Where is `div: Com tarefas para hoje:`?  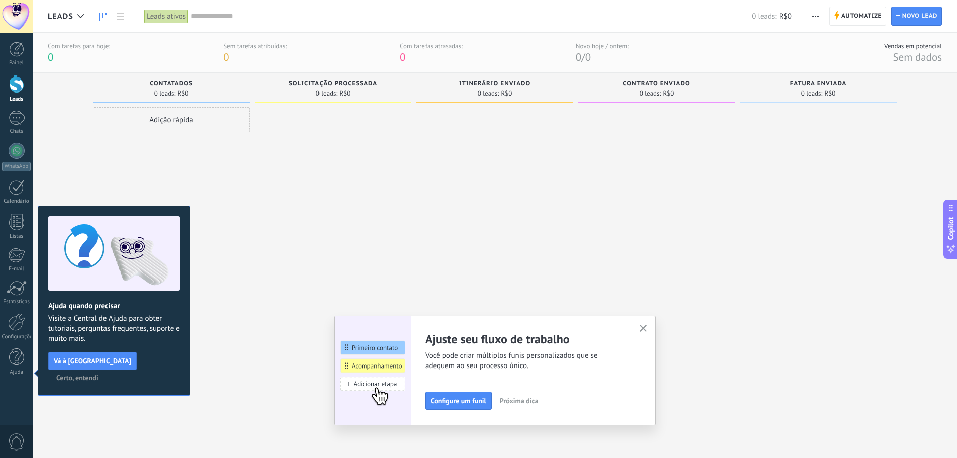
div: Com tarefas para hoje: is located at coordinates (79, 46).